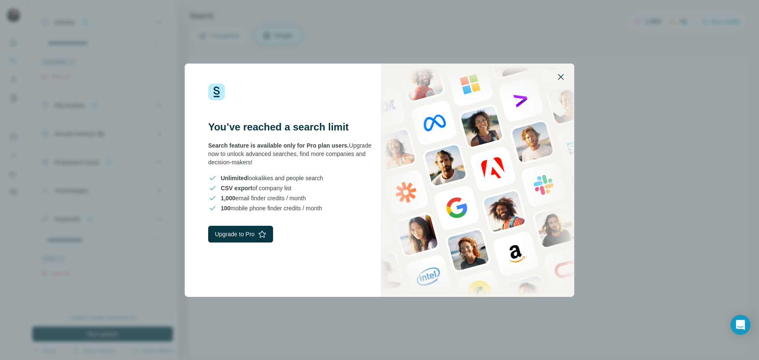  Describe the element at coordinates (278, 146) in the screenshot. I see `span: Search feature is available only for Pro plan users.` at that location.